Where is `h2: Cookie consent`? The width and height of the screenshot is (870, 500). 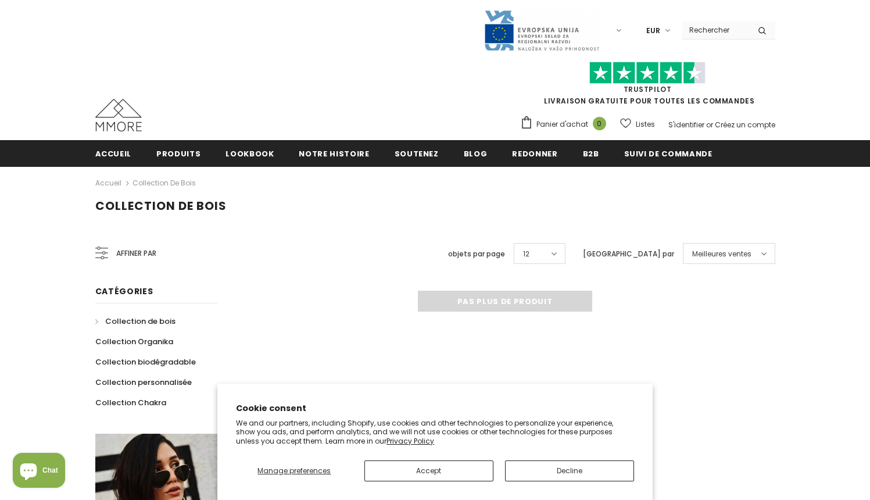 h2: Cookie consent is located at coordinates (435, 408).